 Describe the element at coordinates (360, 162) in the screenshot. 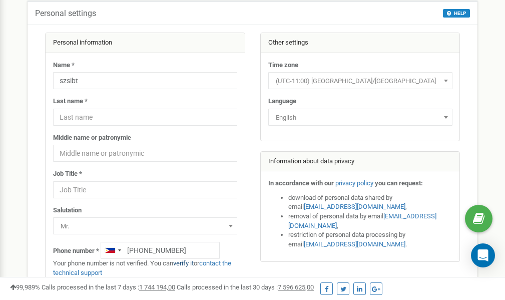

I see `div: Information about data privacy` at that location.